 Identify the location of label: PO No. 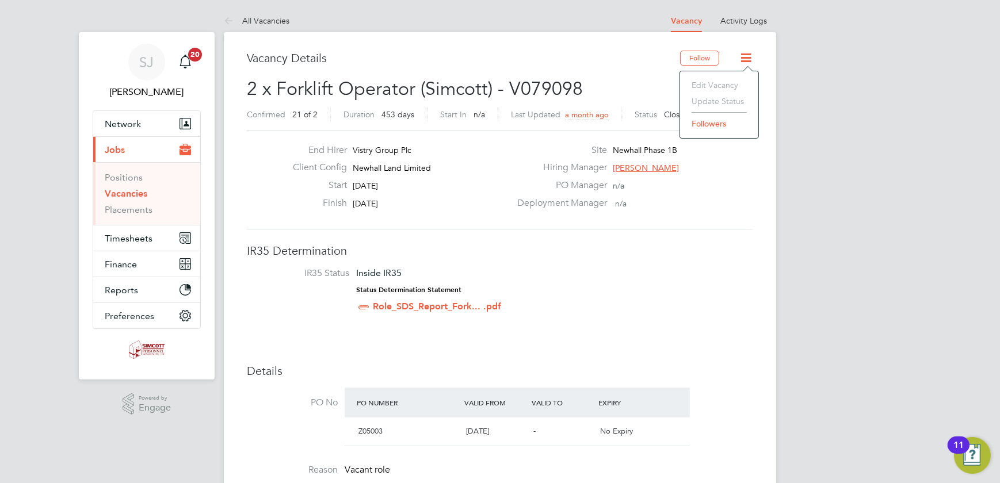
(292, 403).